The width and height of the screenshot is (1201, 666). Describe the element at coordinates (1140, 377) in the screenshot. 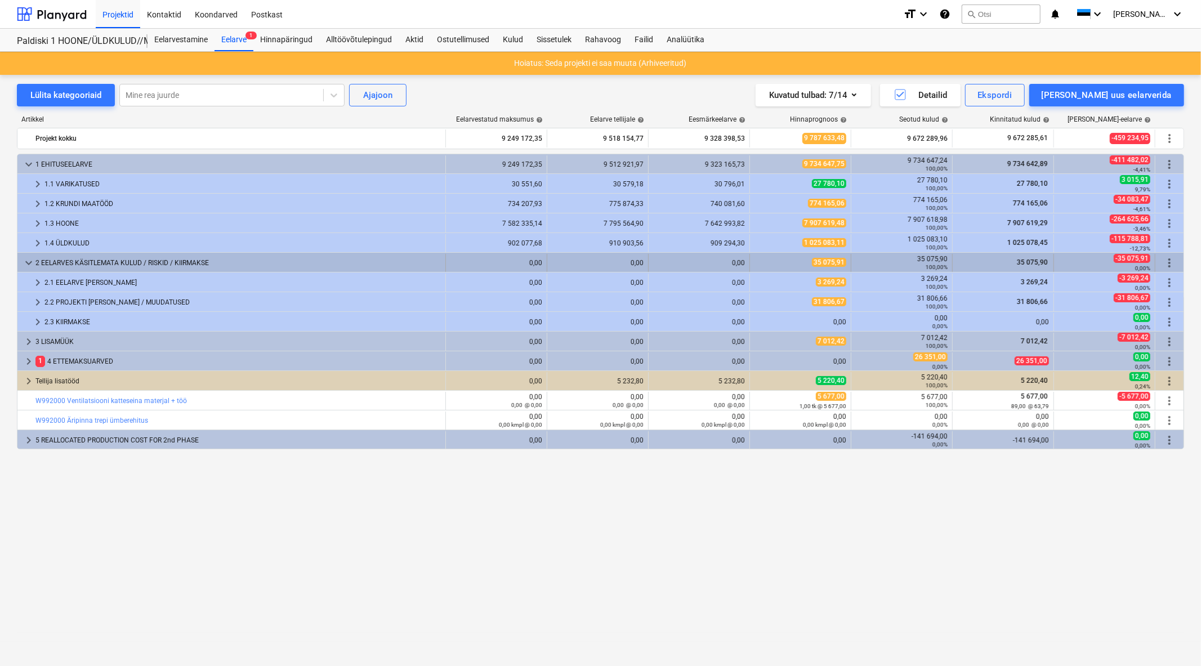

I see `span: 12,40` at that location.